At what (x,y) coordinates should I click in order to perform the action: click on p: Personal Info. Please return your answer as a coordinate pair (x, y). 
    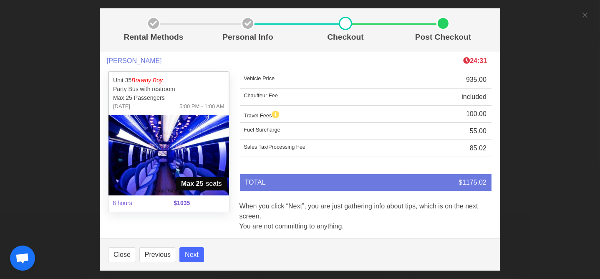
    Looking at the image, I should click on (248, 37).